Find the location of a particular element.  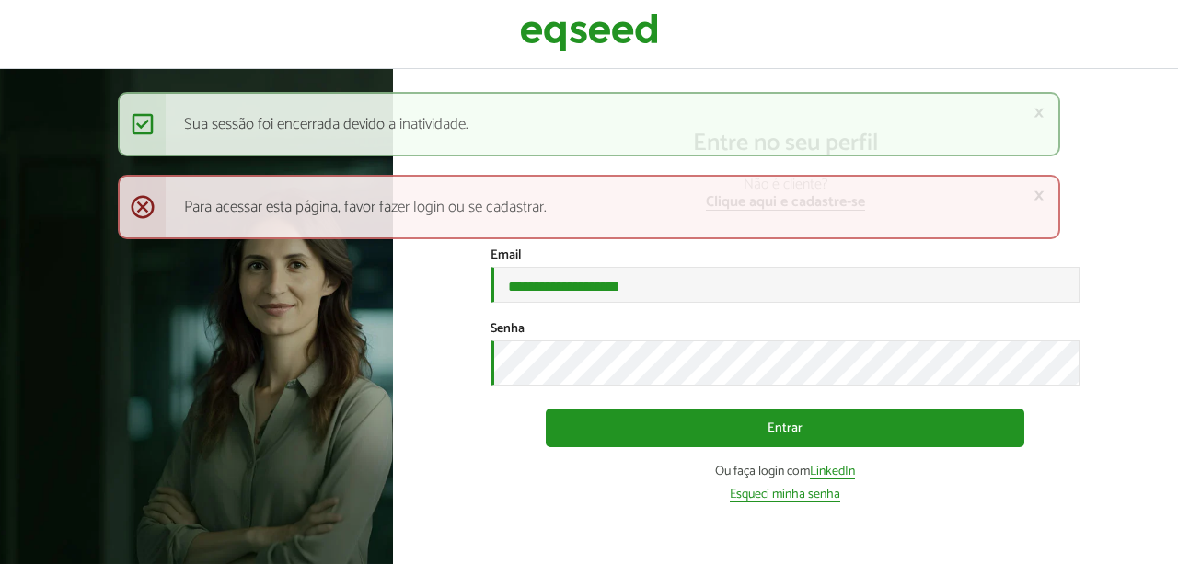

a: Esqueci minha senha is located at coordinates (785, 495).